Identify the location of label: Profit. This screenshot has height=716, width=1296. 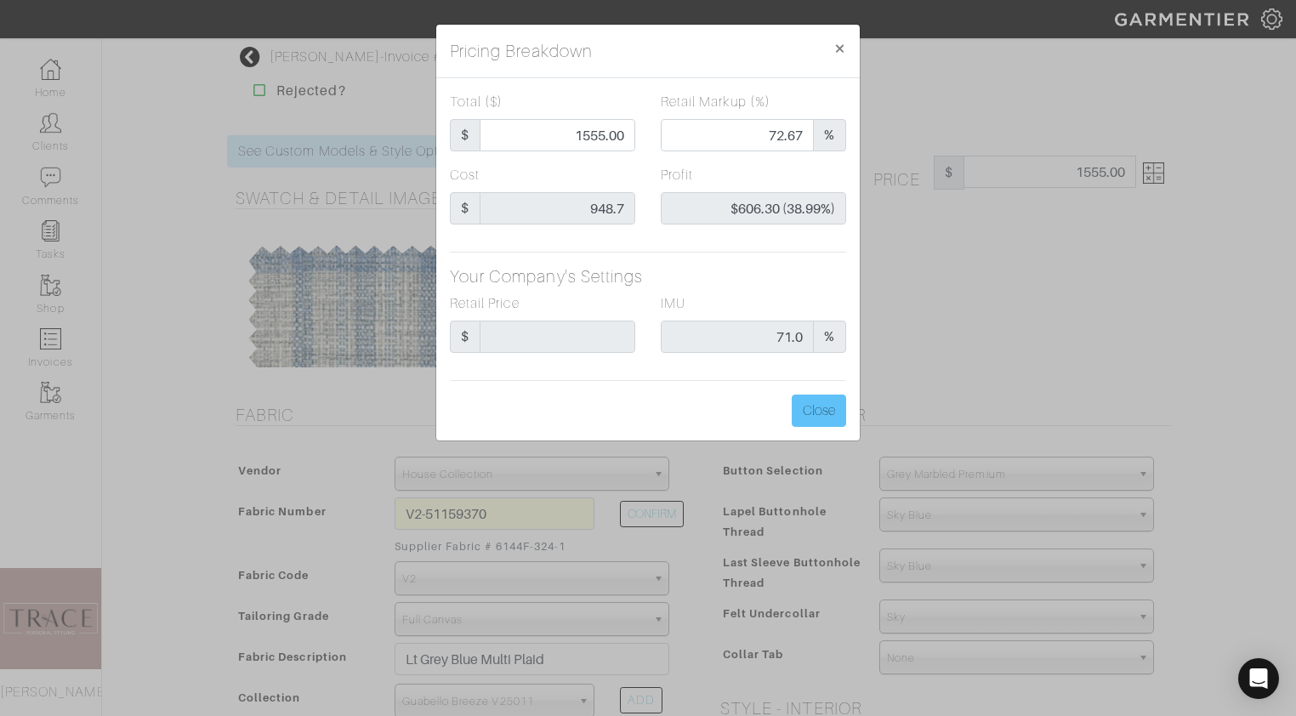
(677, 175).